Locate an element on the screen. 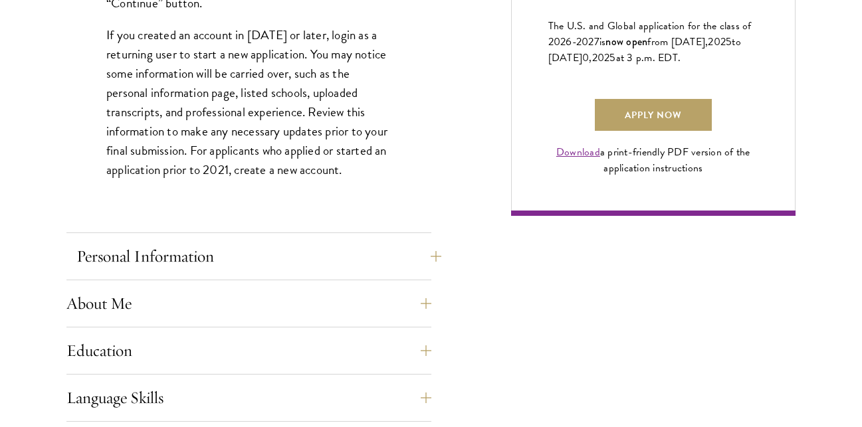 This screenshot has height=427, width=862. button: Education is located at coordinates (249, 351).